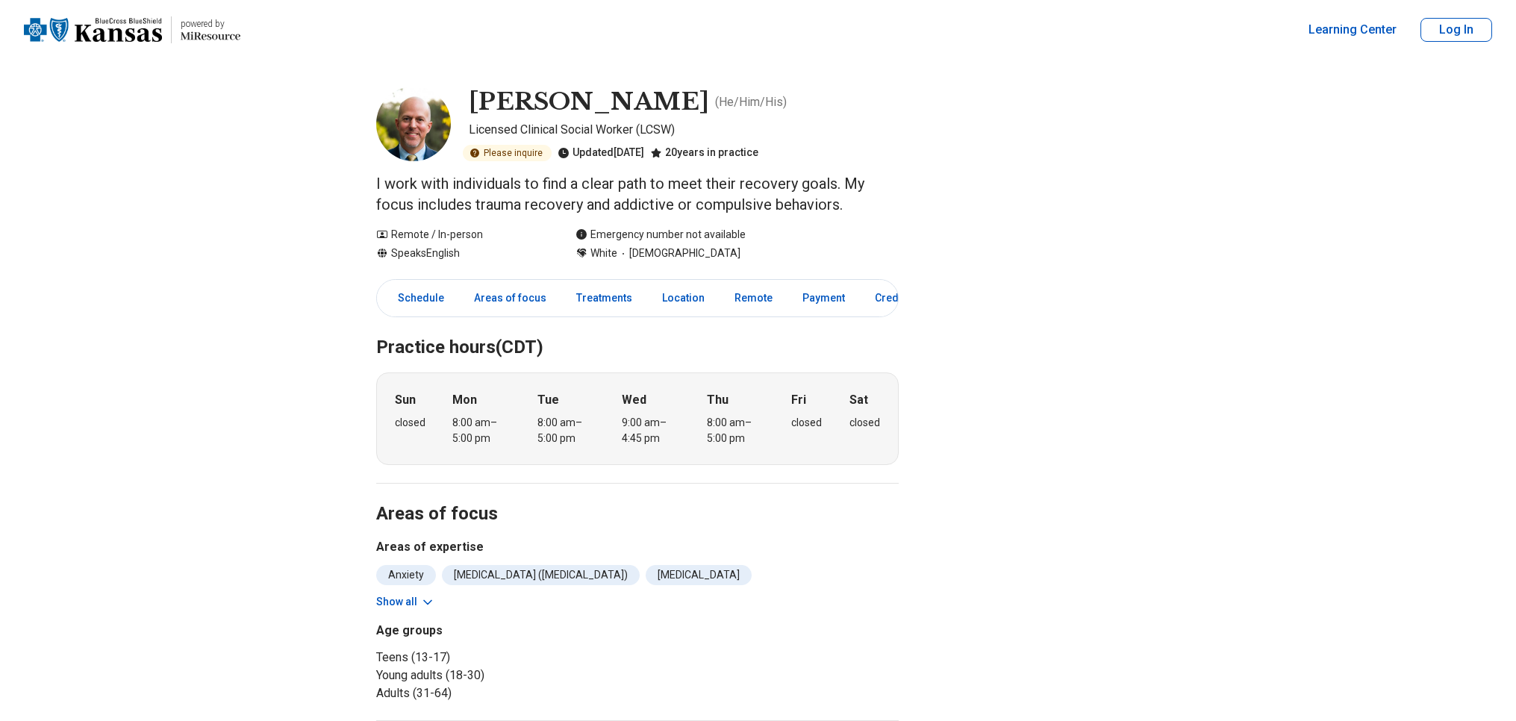 The height and width of the screenshot is (721, 1516). Describe the element at coordinates (903, 298) in the screenshot. I see `a: Credentials` at that location.